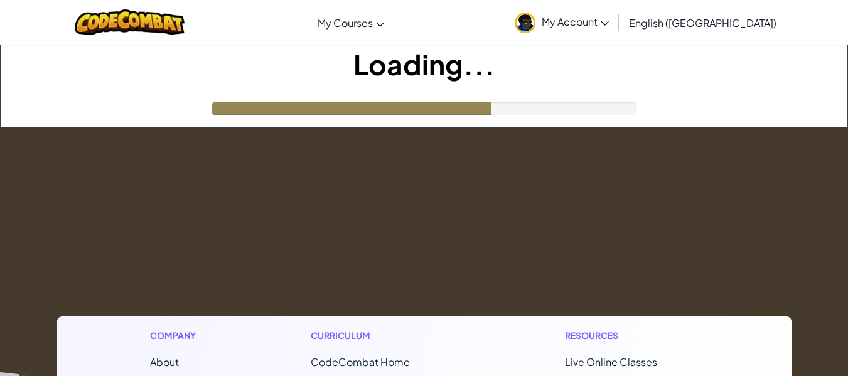 The height and width of the screenshot is (376, 848). What do you see at coordinates (562, 22) in the screenshot?
I see `a: My Account` at bounding box center [562, 22].